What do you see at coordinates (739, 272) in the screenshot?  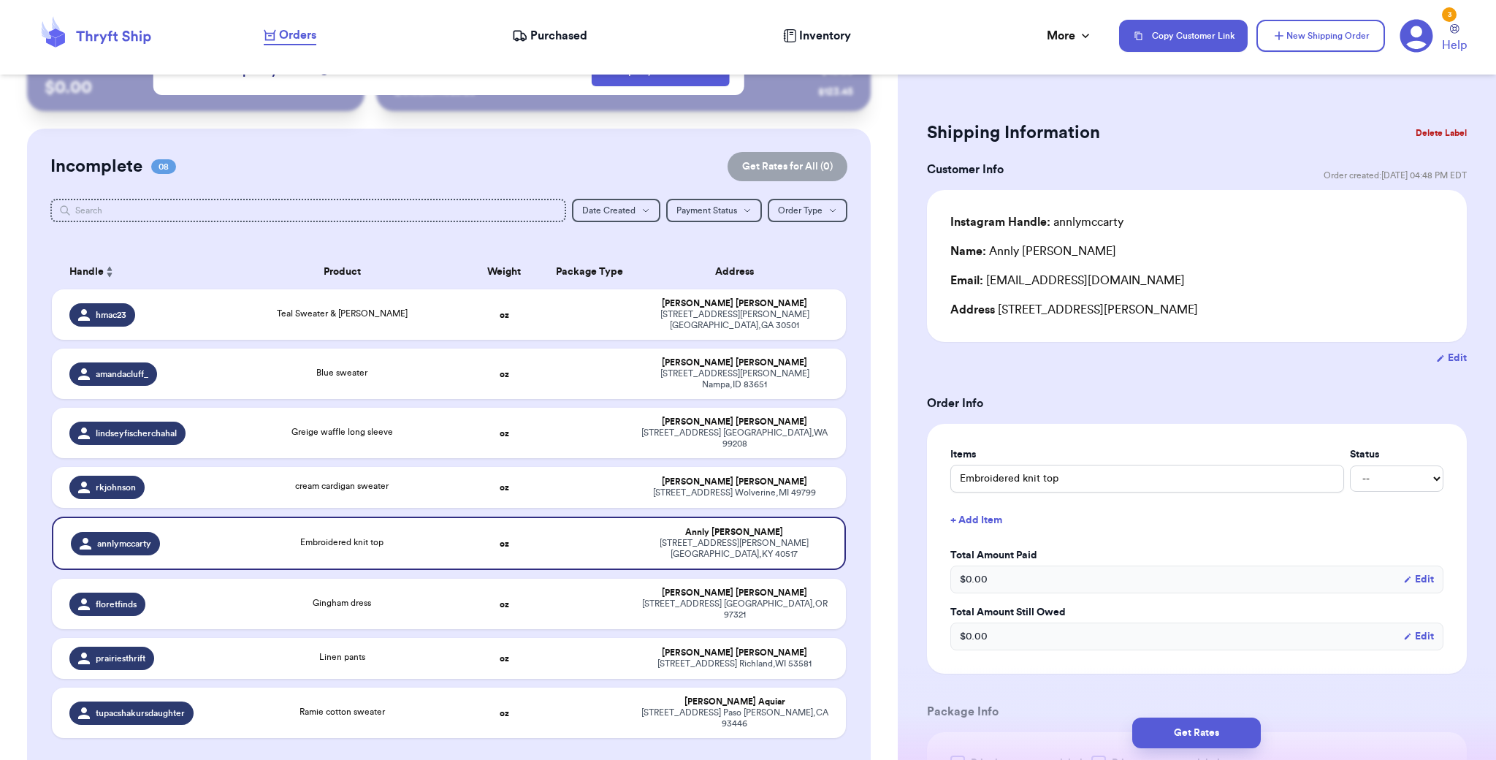 I see `th: Address` at bounding box center [739, 272].